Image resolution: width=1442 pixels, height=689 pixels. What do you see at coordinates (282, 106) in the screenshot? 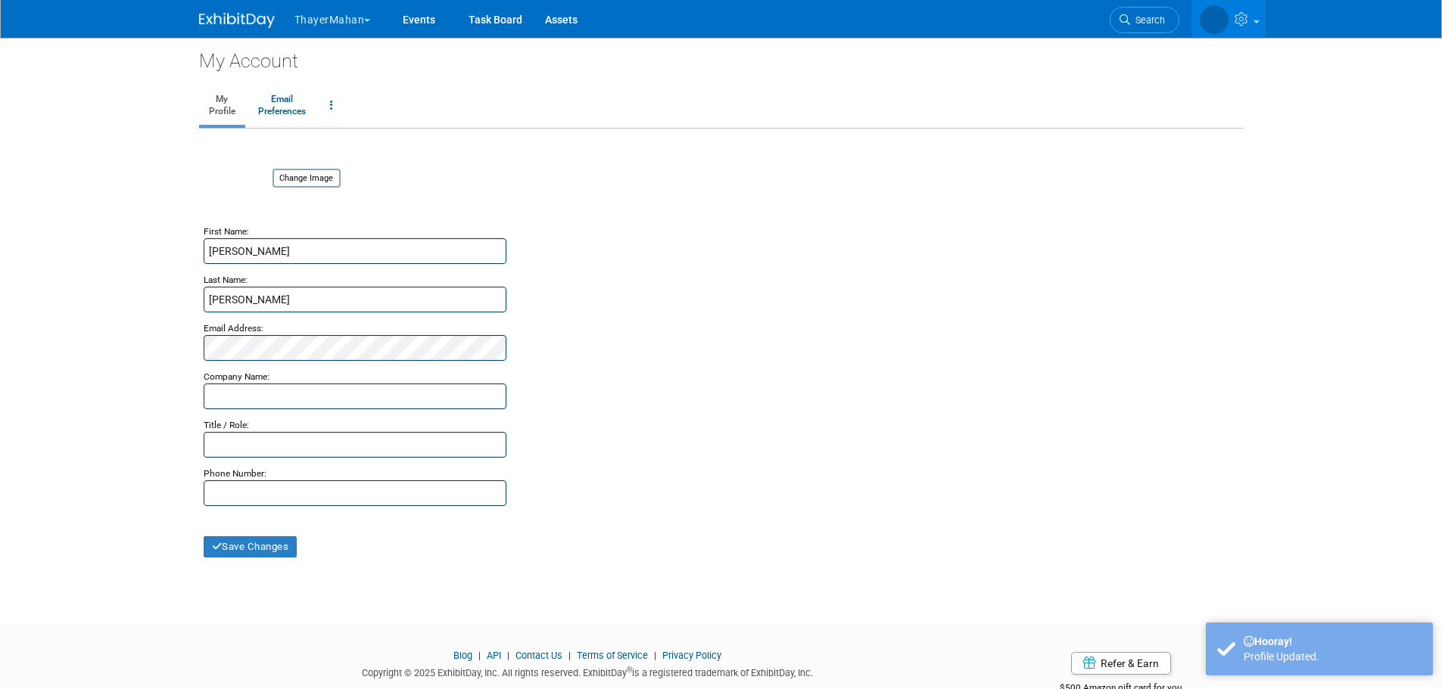
I see `a: EmailPreferences` at bounding box center [282, 106].